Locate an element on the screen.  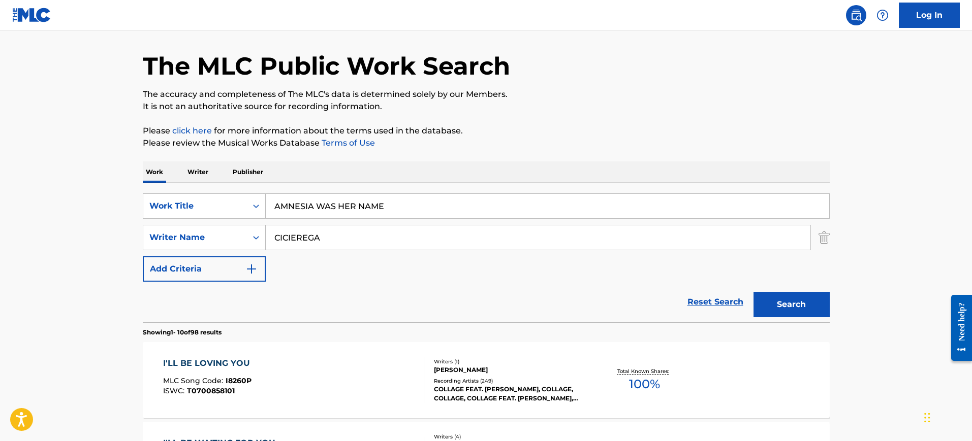
a: click here is located at coordinates (192, 131).